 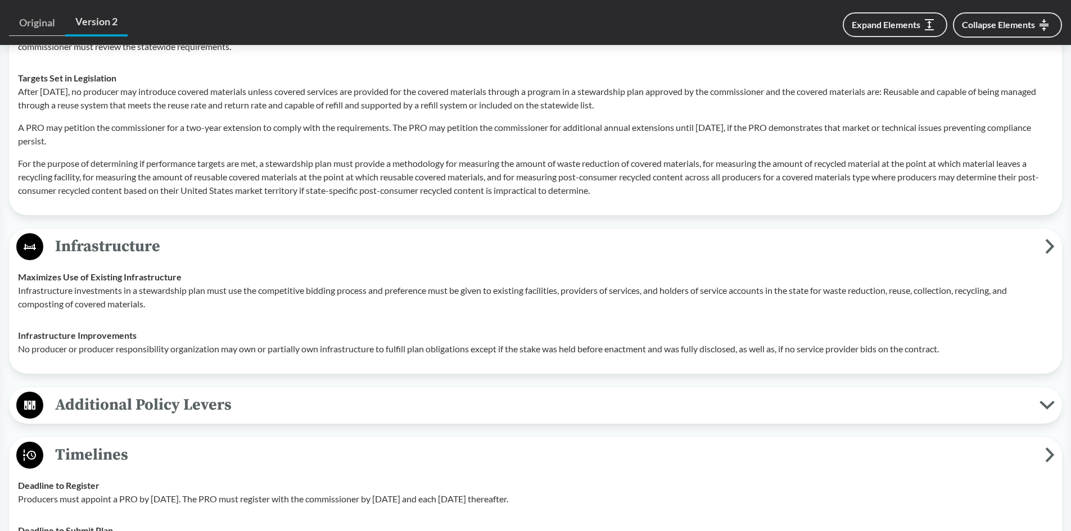 What do you see at coordinates (67, 78) in the screenshot?
I see `strong: Targets Set in Legislation` at bounding box center [67, 78].